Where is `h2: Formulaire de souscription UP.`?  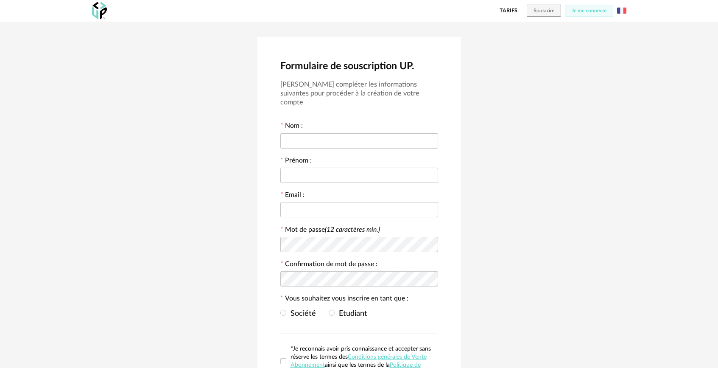
h2: Formulaire de souscription UP. is located at coordinates (359, 66).